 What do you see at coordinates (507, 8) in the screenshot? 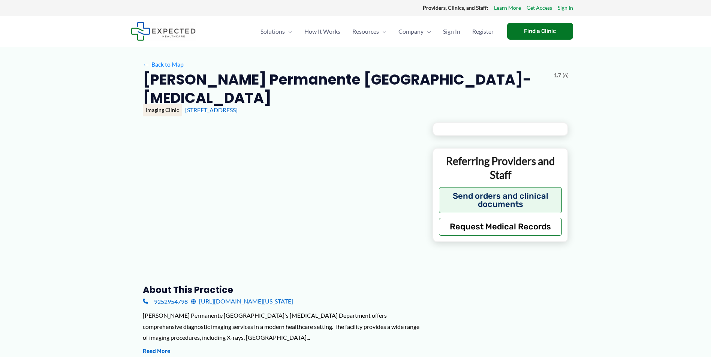
I see `a: Learn More` at bounding box center [507, 8].